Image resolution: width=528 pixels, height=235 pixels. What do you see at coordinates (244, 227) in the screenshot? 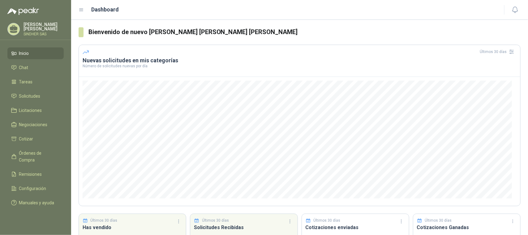
I see `h3: Solicitudes Recibidas` at bounding box center [244, 227].